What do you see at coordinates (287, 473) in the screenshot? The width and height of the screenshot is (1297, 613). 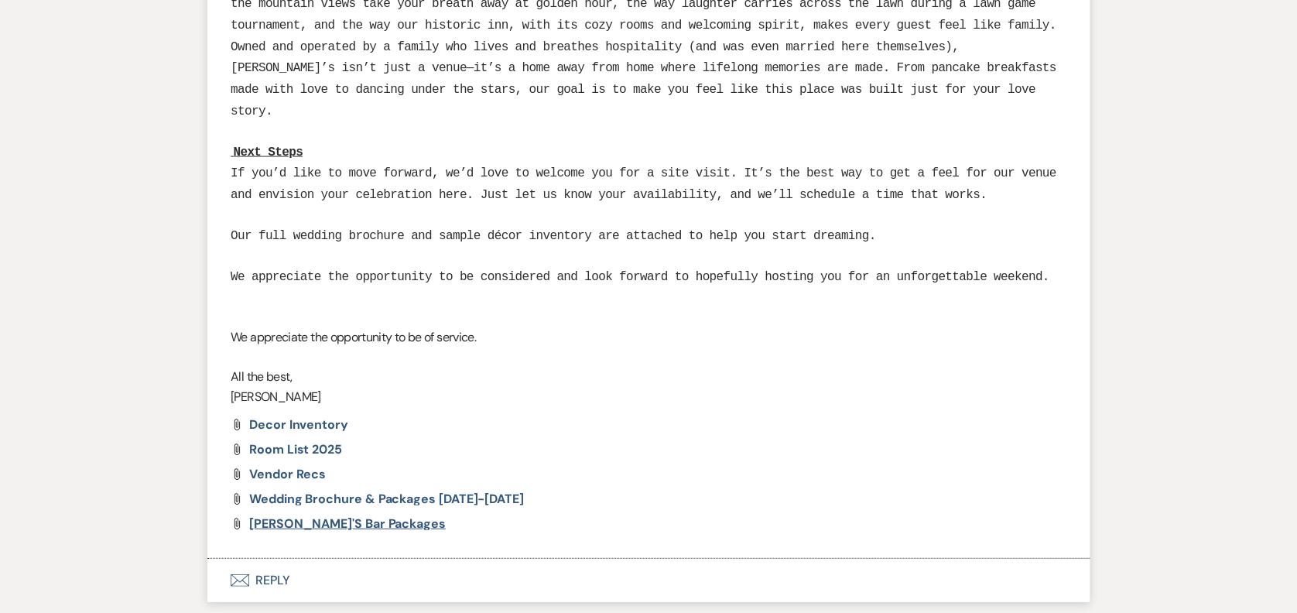 I see `a: Vendor Recs` at bounding box center [287, 473].